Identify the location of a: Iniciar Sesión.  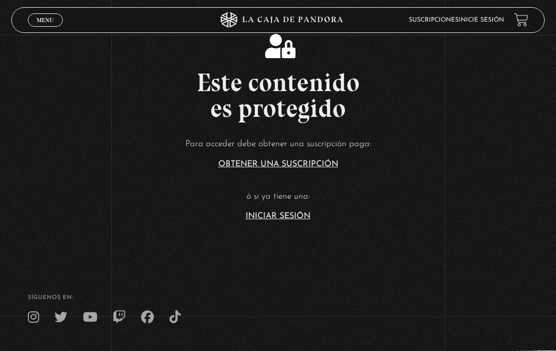
(278, 216).